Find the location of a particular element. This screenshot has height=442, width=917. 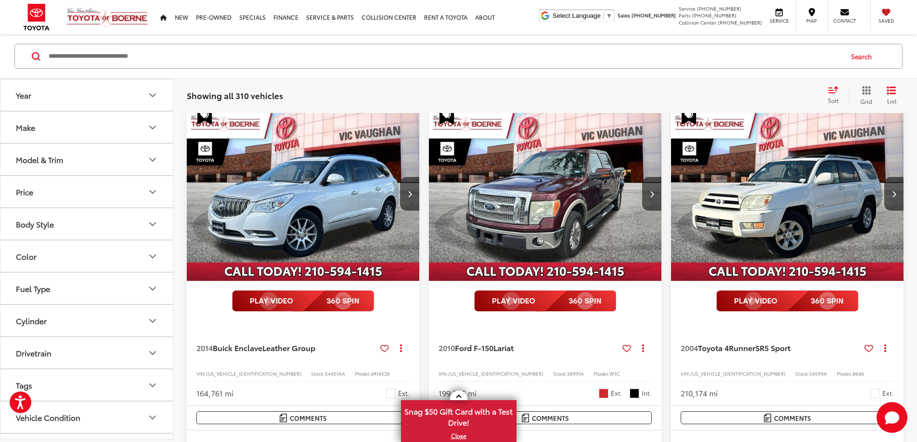

a: 2004Toyota 4RunnerSR5 Sport is located at coordinates (770, 348).